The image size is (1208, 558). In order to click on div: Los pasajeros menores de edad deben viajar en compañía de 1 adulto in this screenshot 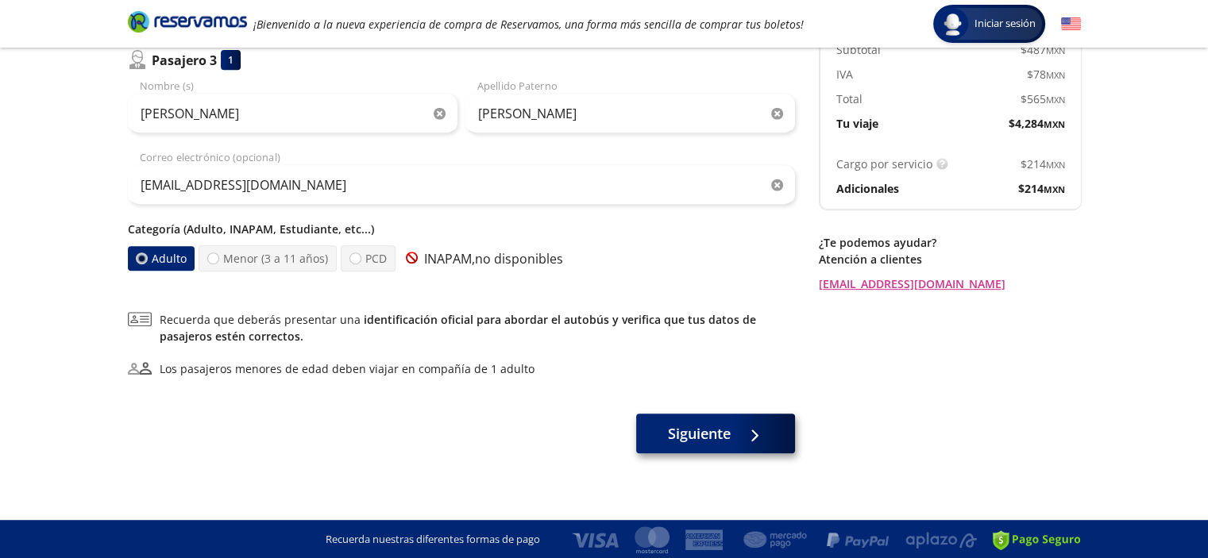, I will do `click(347, 368)`.